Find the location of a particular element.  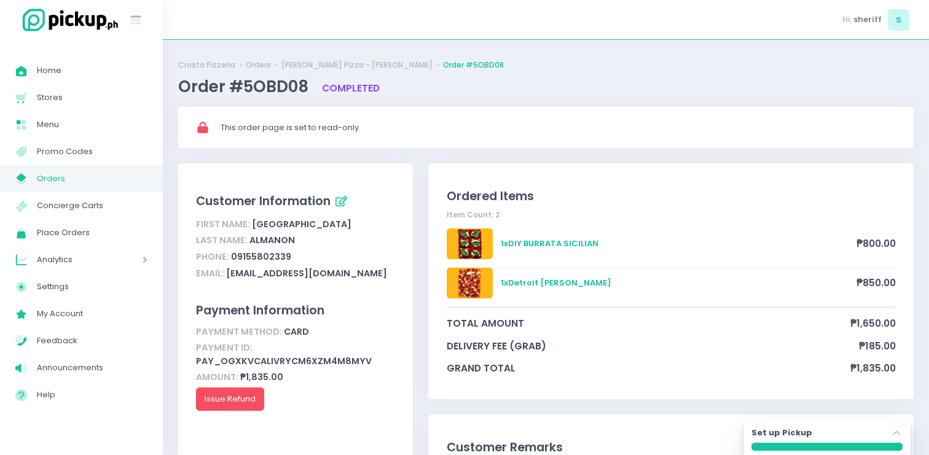

div: Ordered Items is located at coordinates (671, 196).